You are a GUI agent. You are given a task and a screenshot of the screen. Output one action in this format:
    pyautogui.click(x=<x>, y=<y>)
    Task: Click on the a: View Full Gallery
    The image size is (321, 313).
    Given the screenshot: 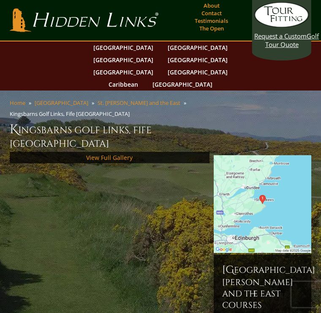 What is the action you would take?
    pyautogui.click(x=109, y=157)
    